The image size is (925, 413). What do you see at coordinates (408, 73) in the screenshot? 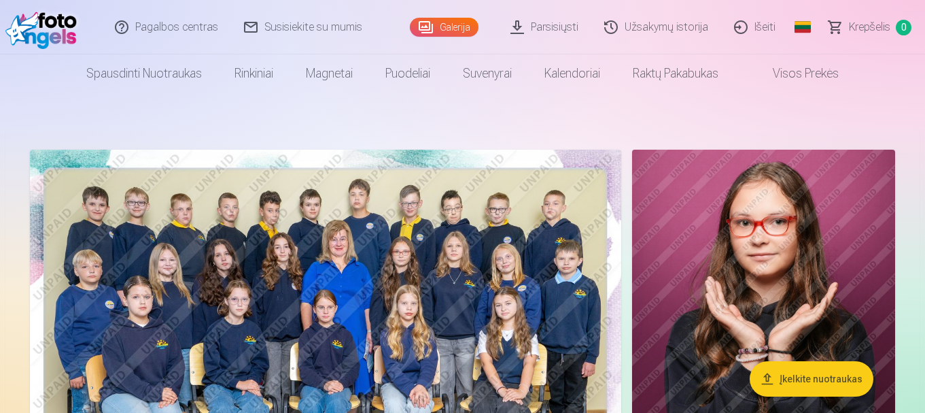
I see `a: Puodeliai` at bounding box center [408, 73].